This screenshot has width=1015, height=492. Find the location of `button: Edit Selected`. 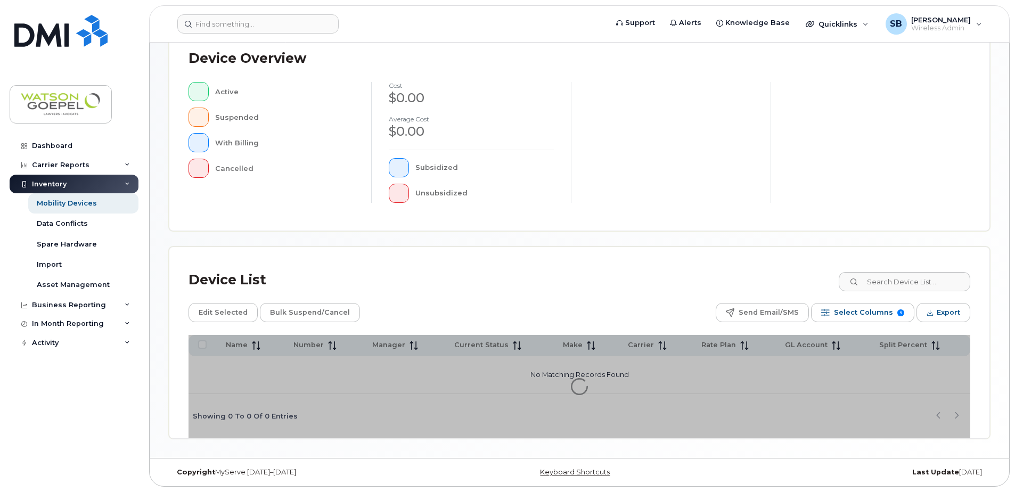

button: Edit Selected is located at coordinates (223, 312).